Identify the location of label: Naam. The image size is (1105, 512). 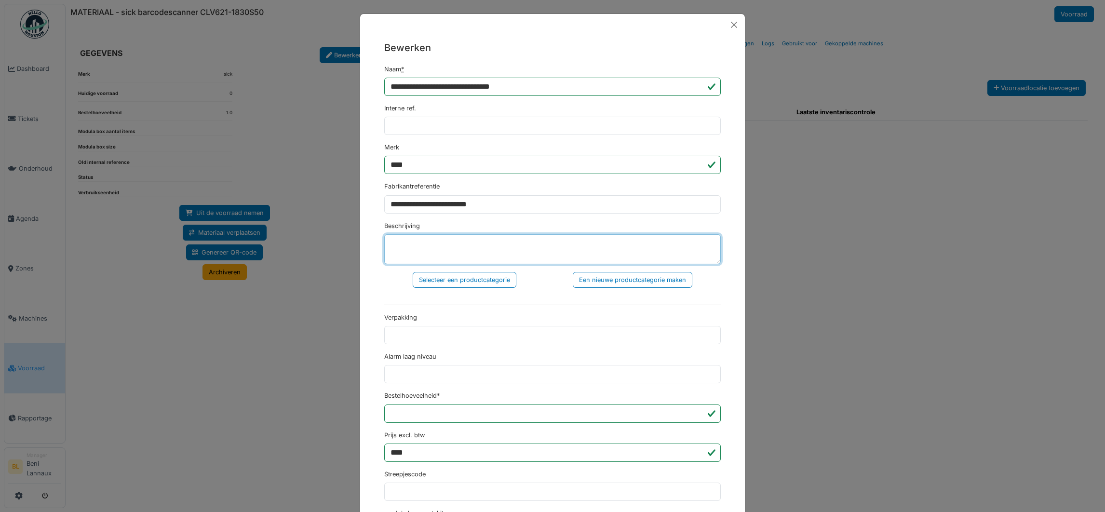
(394, 69).